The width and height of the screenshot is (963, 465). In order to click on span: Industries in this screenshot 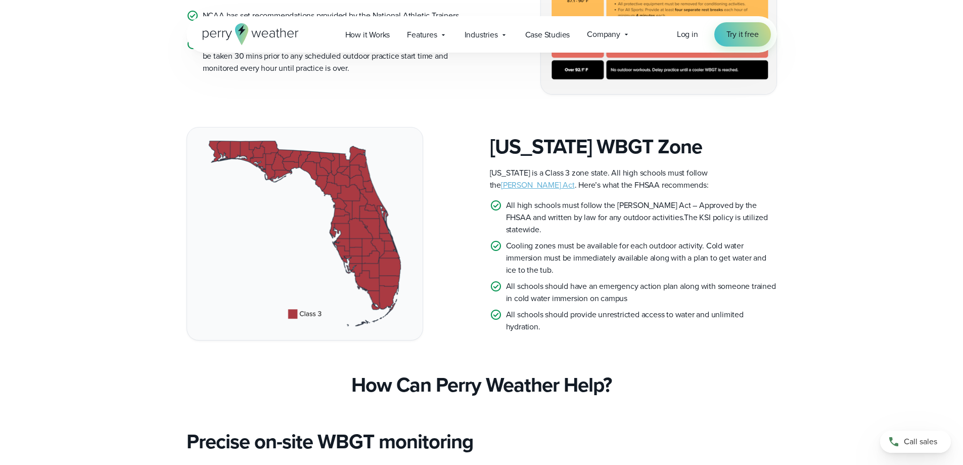, I will do `click(481, 35)`.